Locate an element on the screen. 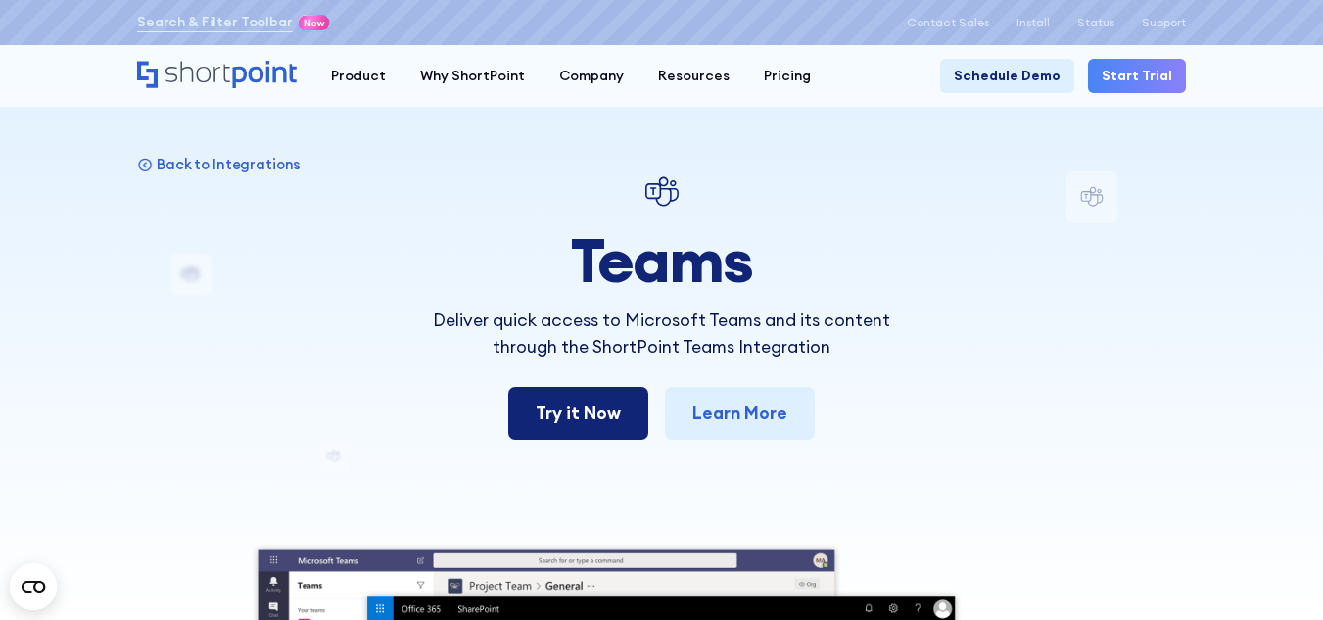  div: Product is located at coordinates (358, 75).